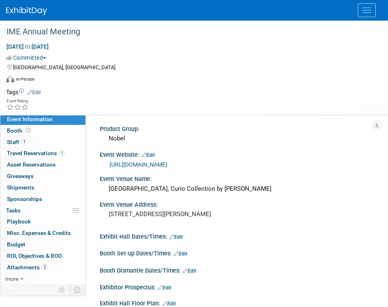  What do you see at coordinates (43, 199) in the screenshot?
I see `a: Sponsorships` at bounding box center [43, 199].